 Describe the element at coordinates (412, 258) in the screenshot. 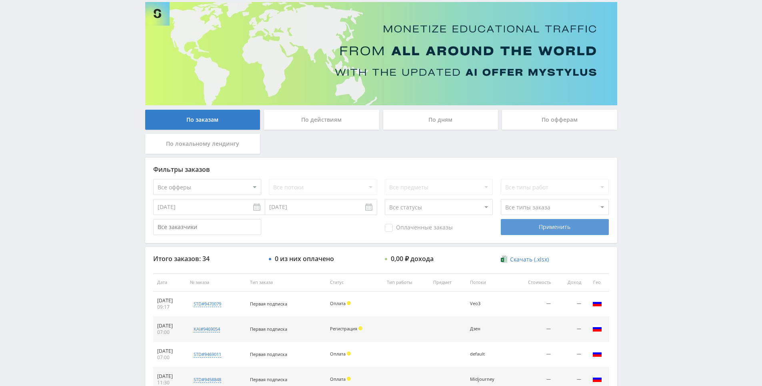

I see `div: 0,00 ₽ дохода` at that location.